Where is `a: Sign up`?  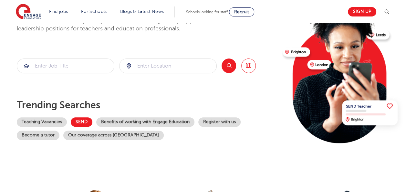 a: Sign up is located at coordinates (362, 12).